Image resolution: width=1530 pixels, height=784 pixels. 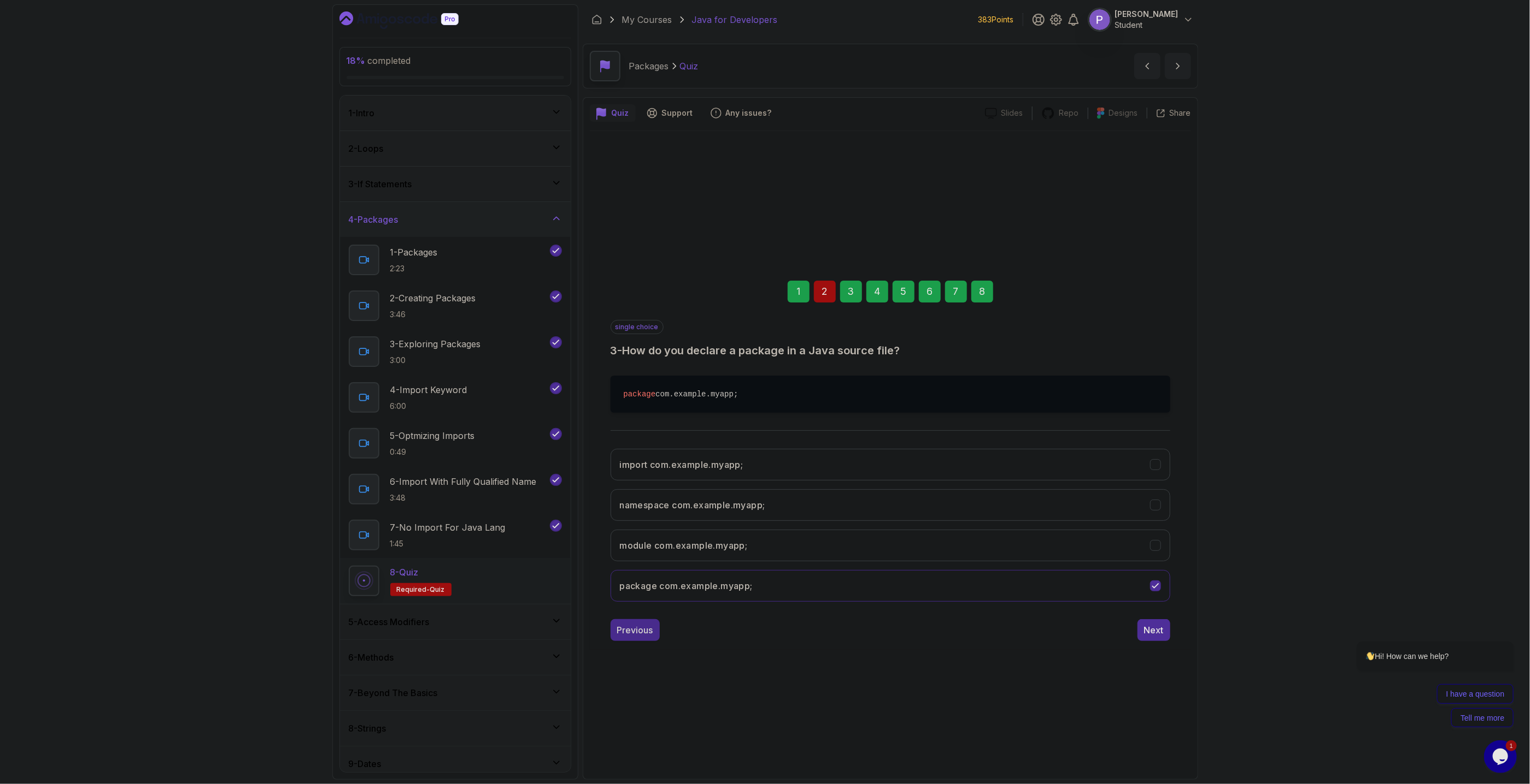 I want to click on p: Slides, so click(x=1012, y=113).